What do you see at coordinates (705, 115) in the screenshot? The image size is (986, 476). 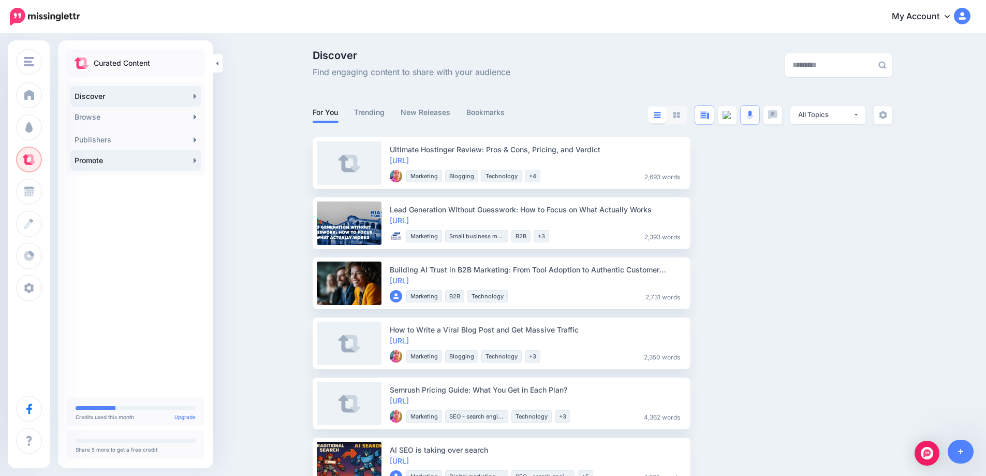 I see `img: article-blue.png` at bounding box center [705, 115].